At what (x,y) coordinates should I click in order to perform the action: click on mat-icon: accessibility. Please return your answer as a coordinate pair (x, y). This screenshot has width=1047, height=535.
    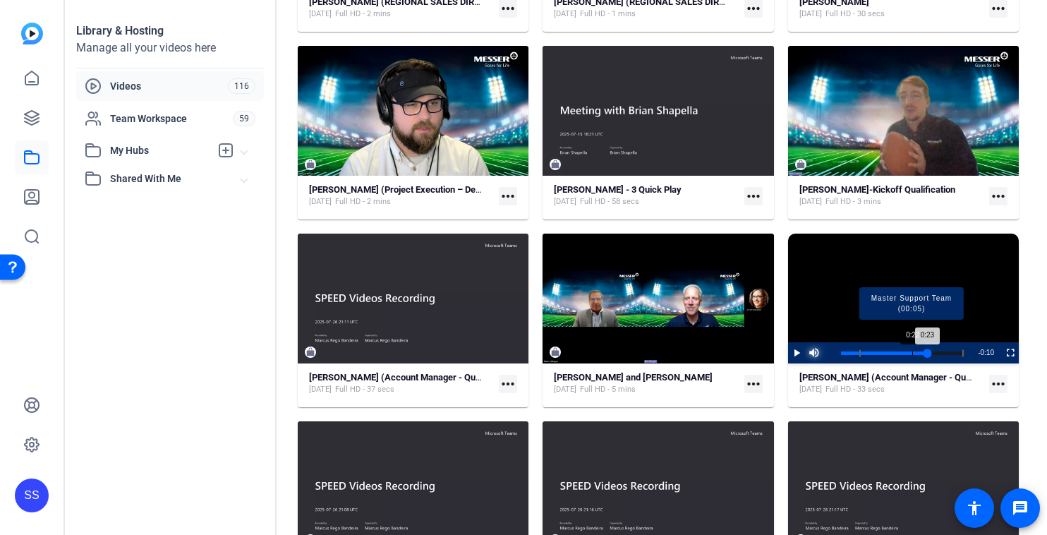
    Looking at the image, I should click on (975, 508).